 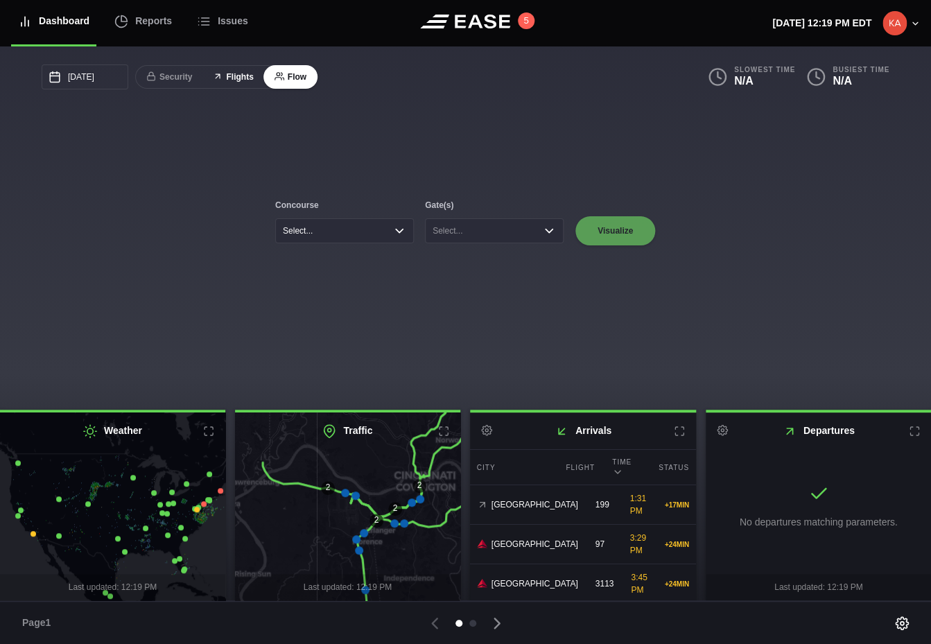 What do you see at coordinates (580, 467) in the screenshot?
I see `div: Flight` at bounding box center [580, 467].